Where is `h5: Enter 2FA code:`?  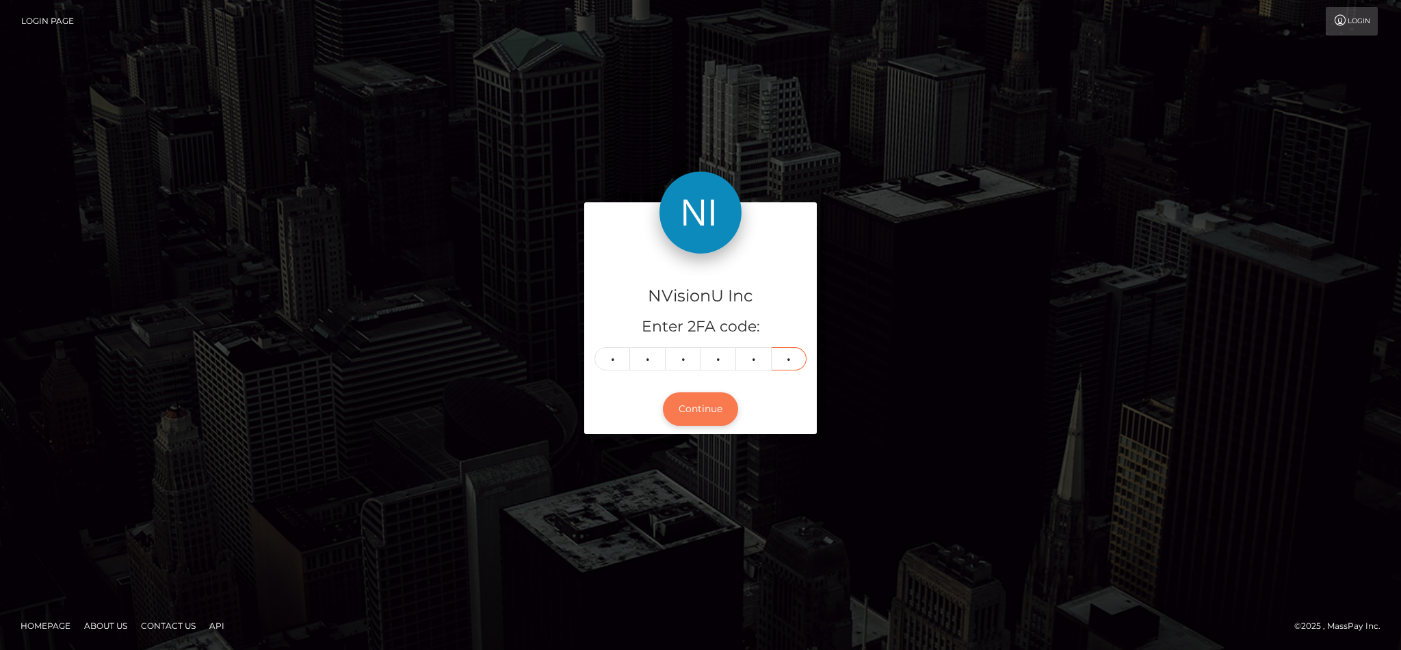
h5: Enter 2FA code: is located at coordinates (700, 327).